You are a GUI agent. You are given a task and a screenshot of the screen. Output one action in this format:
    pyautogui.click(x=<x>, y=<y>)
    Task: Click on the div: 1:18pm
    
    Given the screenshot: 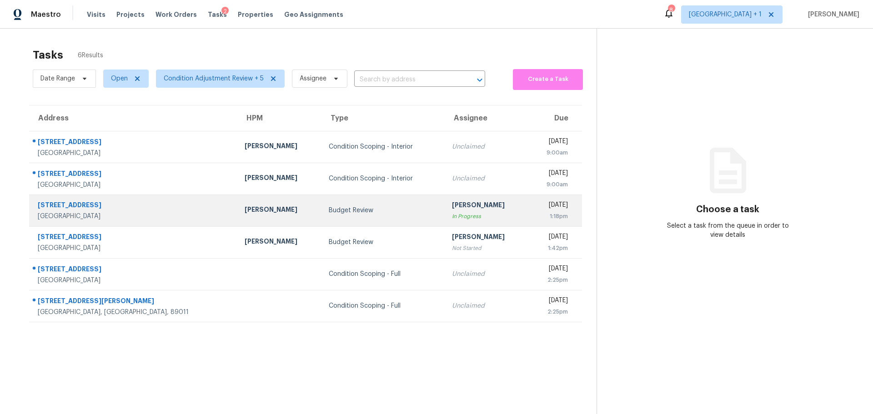 What is the action you would take?
    pyautogui.click(x=552, y=216)
    